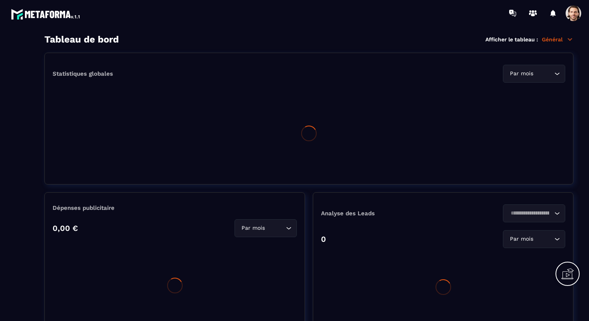 The image size is (589, 321). I want to click on p: Général, so click(558, 39).